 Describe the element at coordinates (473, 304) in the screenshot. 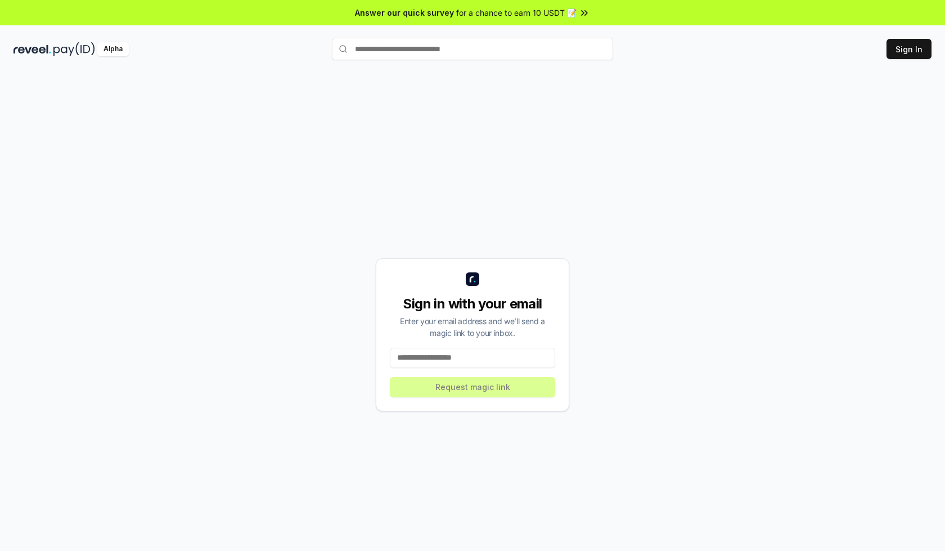

I see `div: Sign in with your email` at that location.